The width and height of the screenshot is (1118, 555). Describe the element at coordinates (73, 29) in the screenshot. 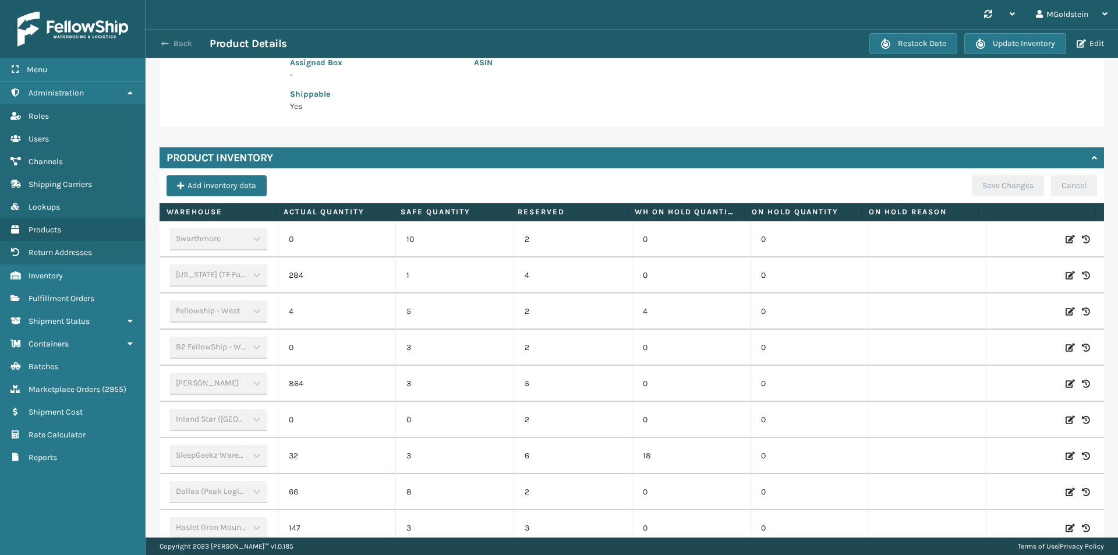

I see `img: logo` at that location.